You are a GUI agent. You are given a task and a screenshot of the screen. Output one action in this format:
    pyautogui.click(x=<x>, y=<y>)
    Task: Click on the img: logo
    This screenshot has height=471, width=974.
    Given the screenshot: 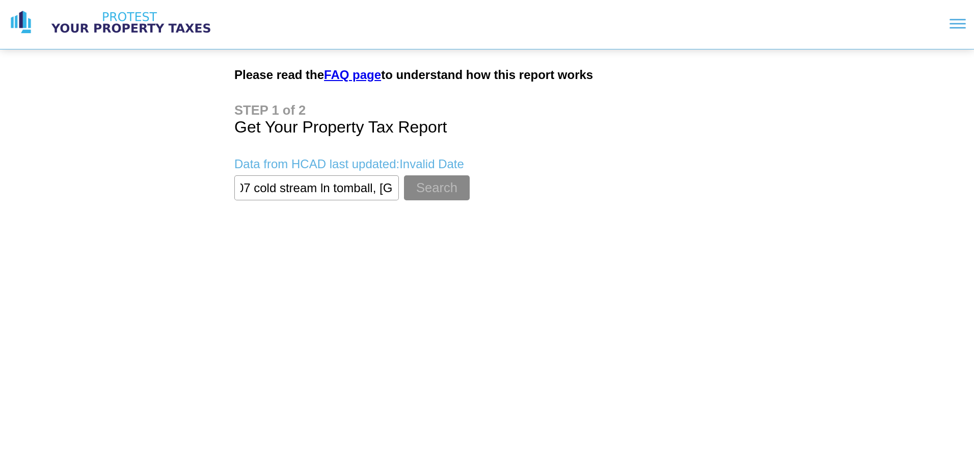 What is the action you would take?
    pyautogui.click(x=21, y=22)
    